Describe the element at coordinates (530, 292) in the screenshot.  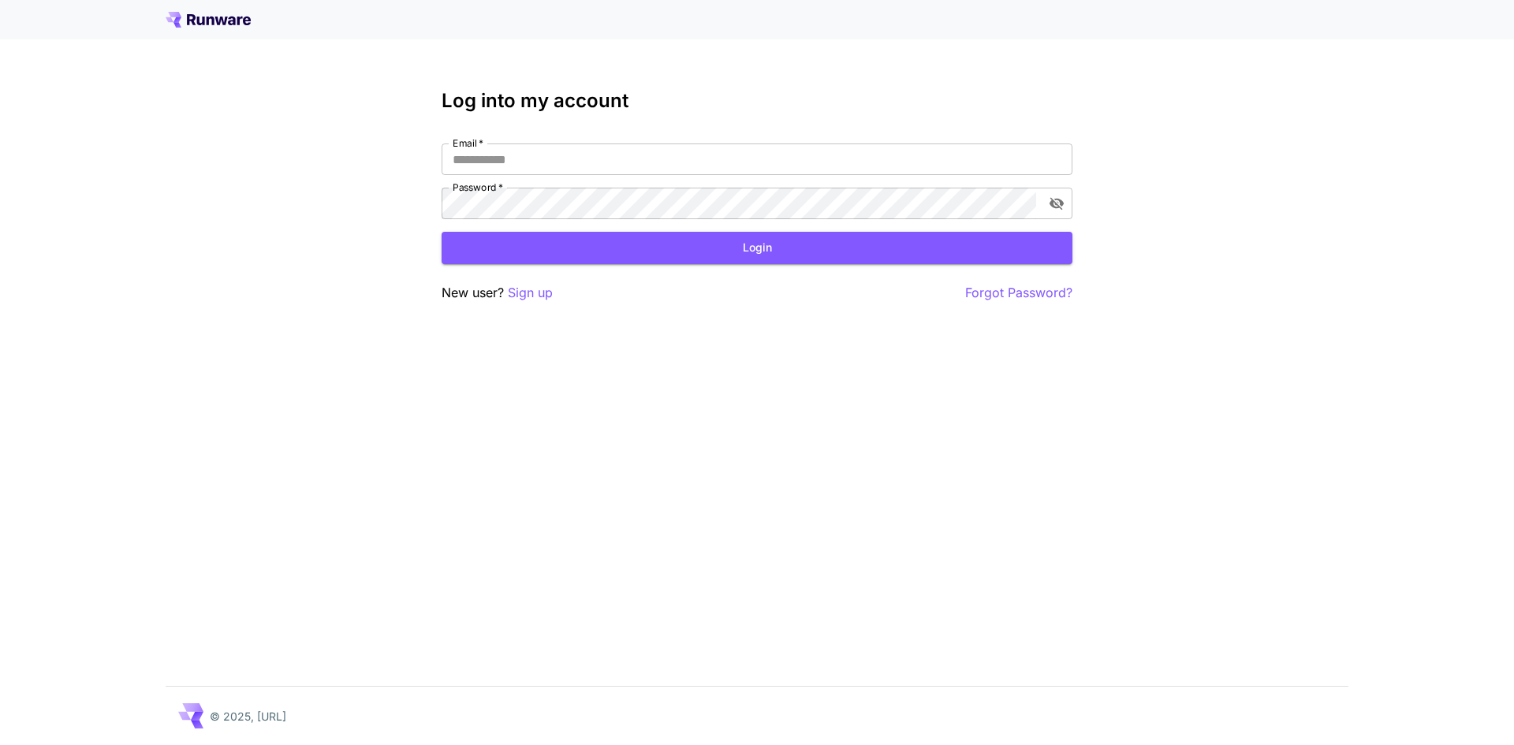
I see `p: Sign up` at that location.